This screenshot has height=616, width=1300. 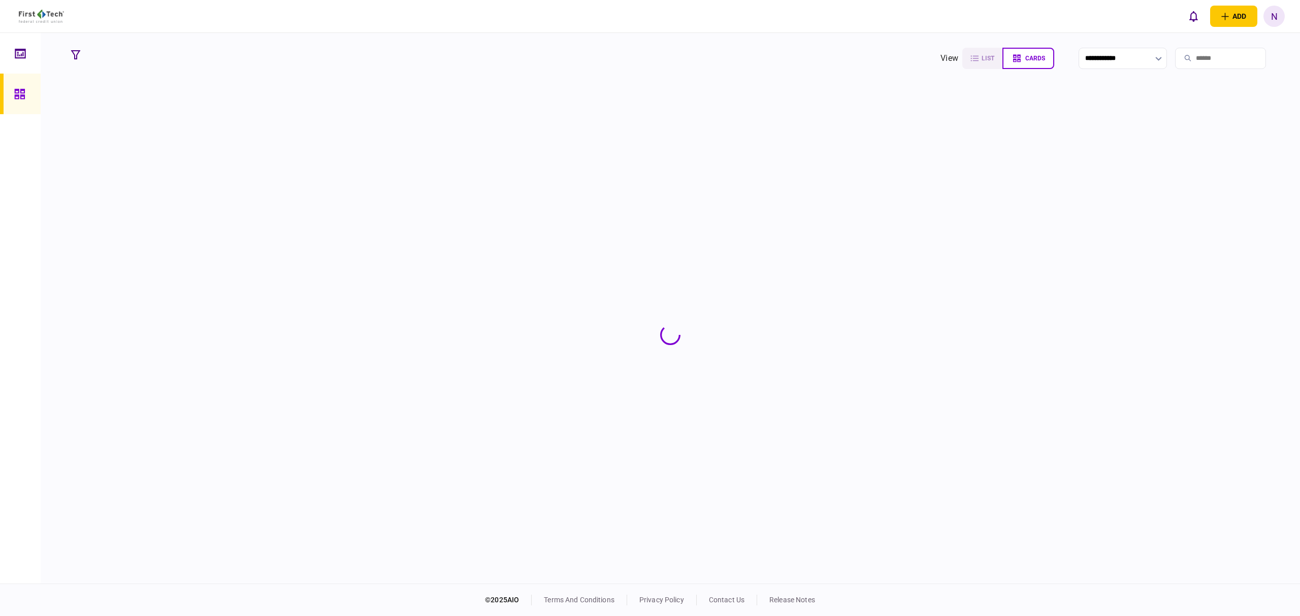 What do you see at coordinates (661, 600) in the screenshot?
I see `a: privacy policy` at bounding box center [661, 600].